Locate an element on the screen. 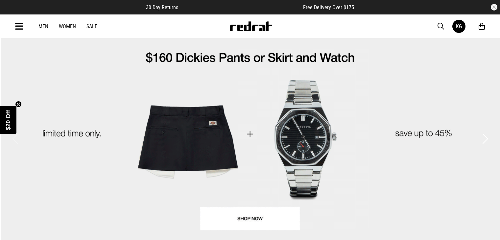 Image resolution: width=500 pixels, height=240 pixels. span: 30 Day Returns is located at coordinates (162, 7).